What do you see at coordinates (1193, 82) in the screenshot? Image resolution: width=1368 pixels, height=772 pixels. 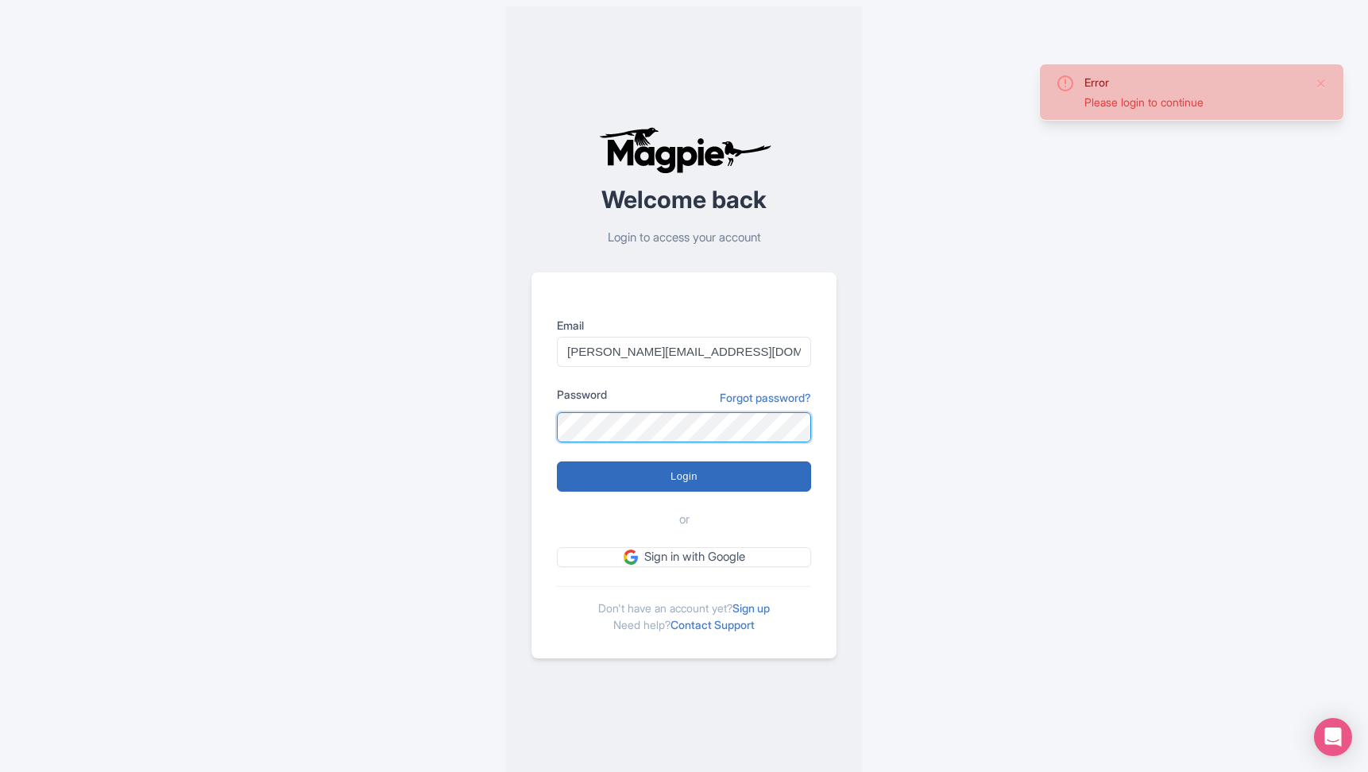 I see `div: Error` at bounding box center [1193, 82].